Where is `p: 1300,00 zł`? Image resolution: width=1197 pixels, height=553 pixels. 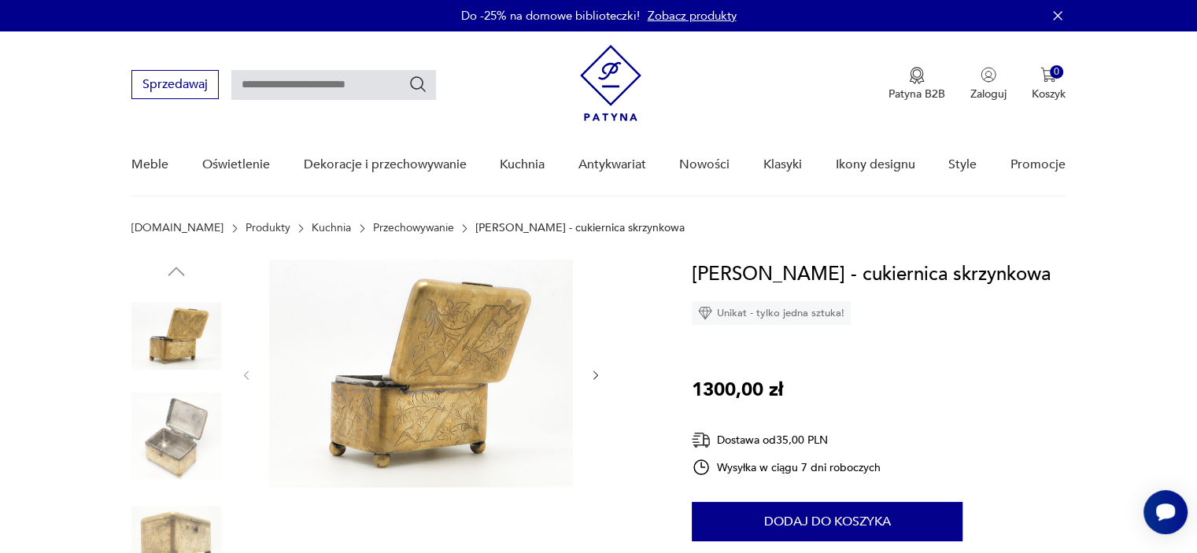 p: 1300,00 zł is located at coordinates (737, 390).